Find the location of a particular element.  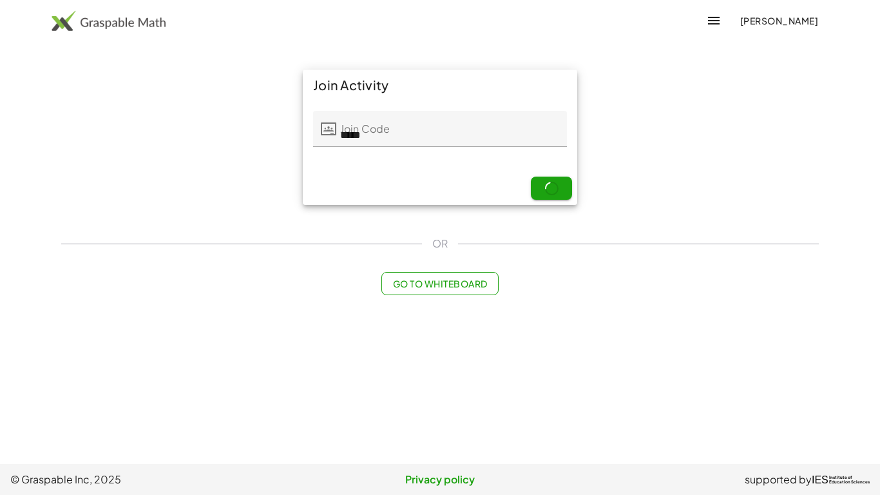

span: Go to Whiteboard is located at coordinates (440, 284).